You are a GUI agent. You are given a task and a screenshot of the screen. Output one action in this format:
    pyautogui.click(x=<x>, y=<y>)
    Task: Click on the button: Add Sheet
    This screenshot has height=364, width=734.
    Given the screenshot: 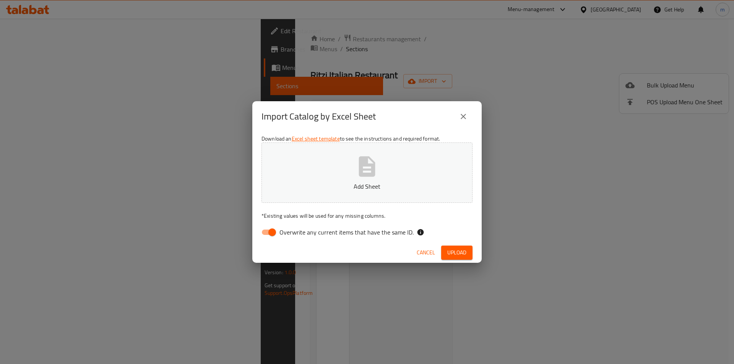 What is the action you would take?
    pyautogui.click(x=367, y=173)
    